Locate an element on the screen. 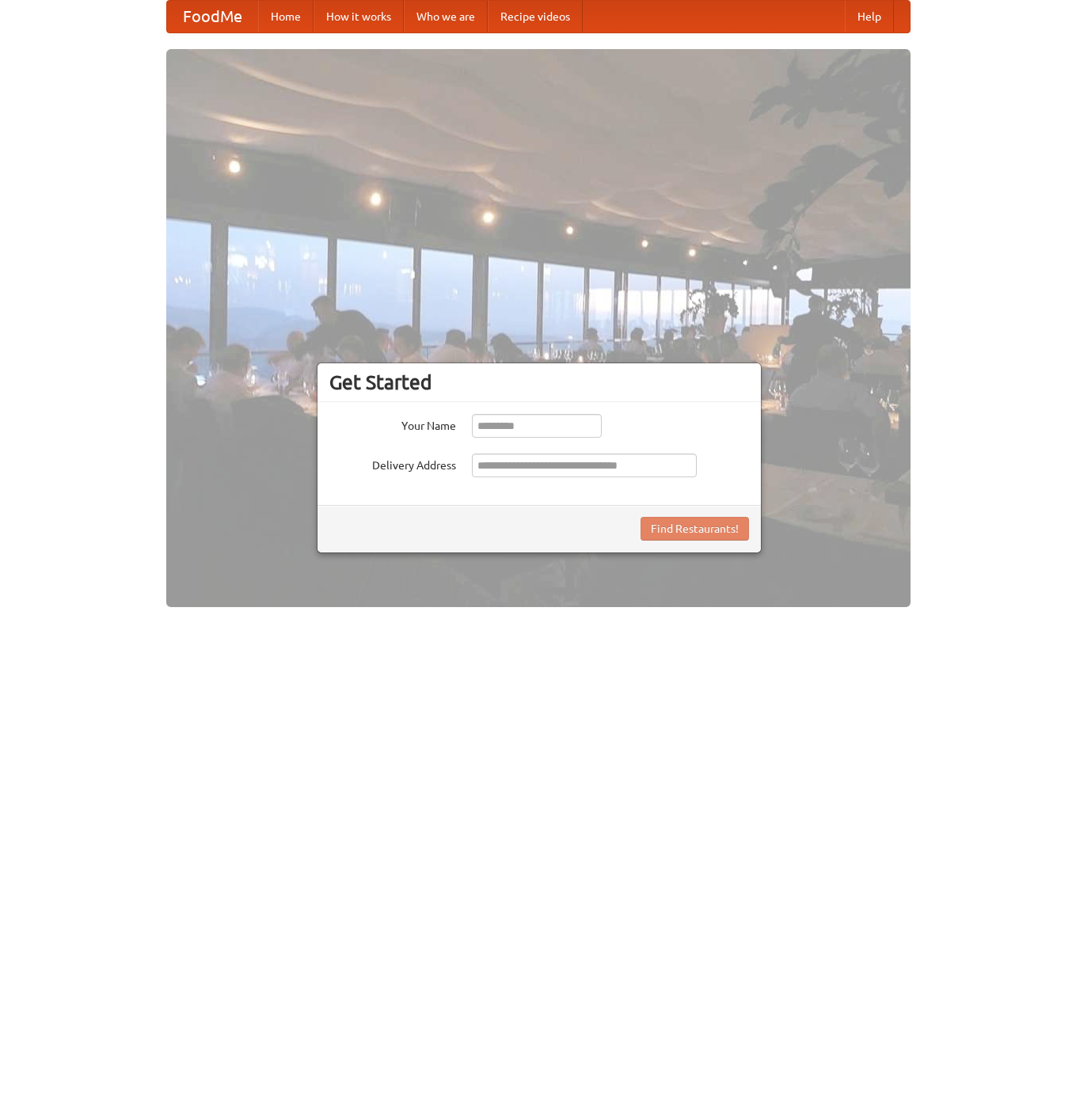 The height and width of the screenshot is (1120, 1076). h3: Get Started is located at coordinates (539, 382).